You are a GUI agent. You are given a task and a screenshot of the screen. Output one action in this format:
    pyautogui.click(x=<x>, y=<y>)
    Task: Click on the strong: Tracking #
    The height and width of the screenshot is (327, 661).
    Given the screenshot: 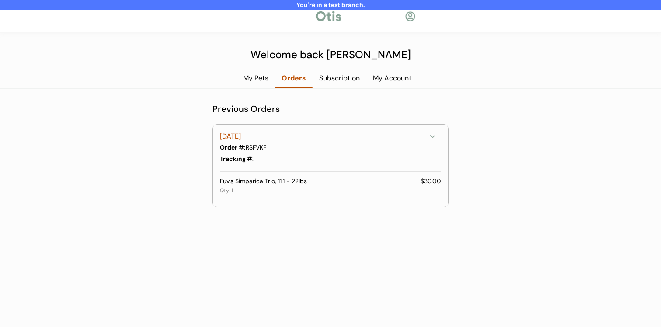 What is the action you would take?
    pyautogui.click(x=236, y=159)
    